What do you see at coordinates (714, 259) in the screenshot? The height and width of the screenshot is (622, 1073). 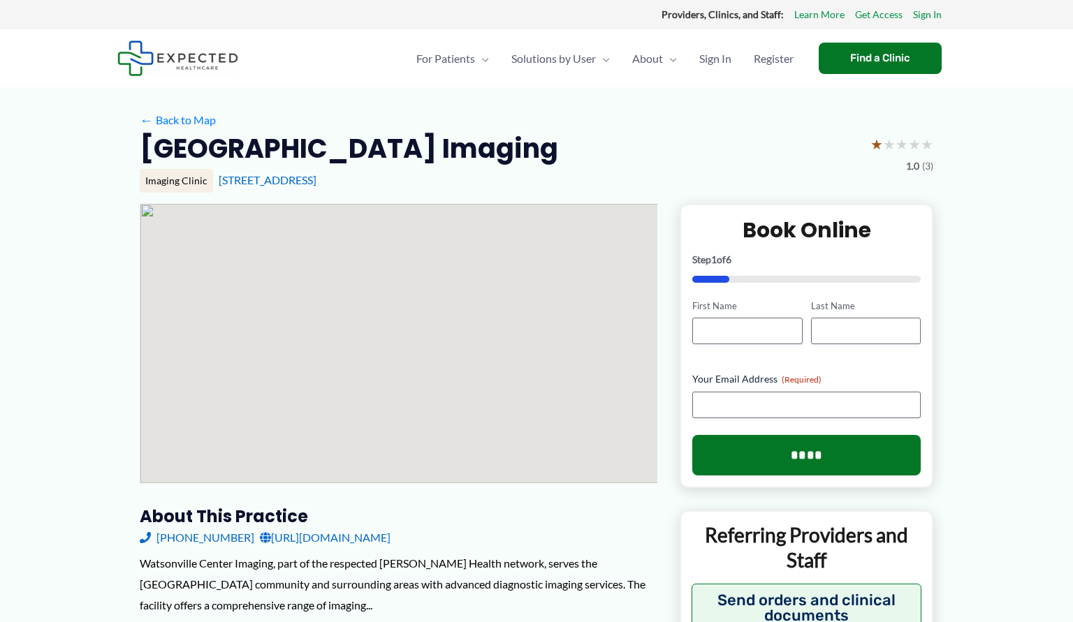 I see `span: 1` at bounding box center [714, 259].